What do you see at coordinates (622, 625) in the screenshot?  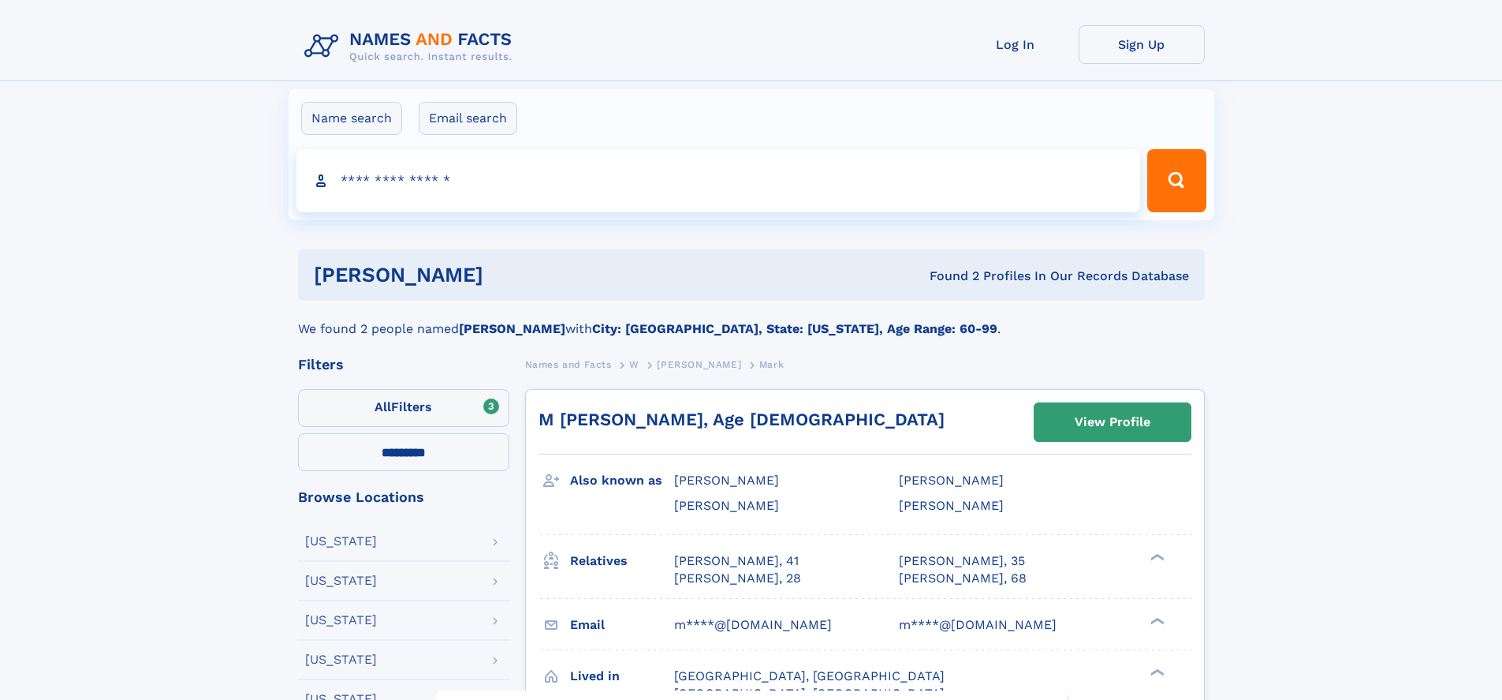 I see `h3: Email` at bounding box center [622, 625].